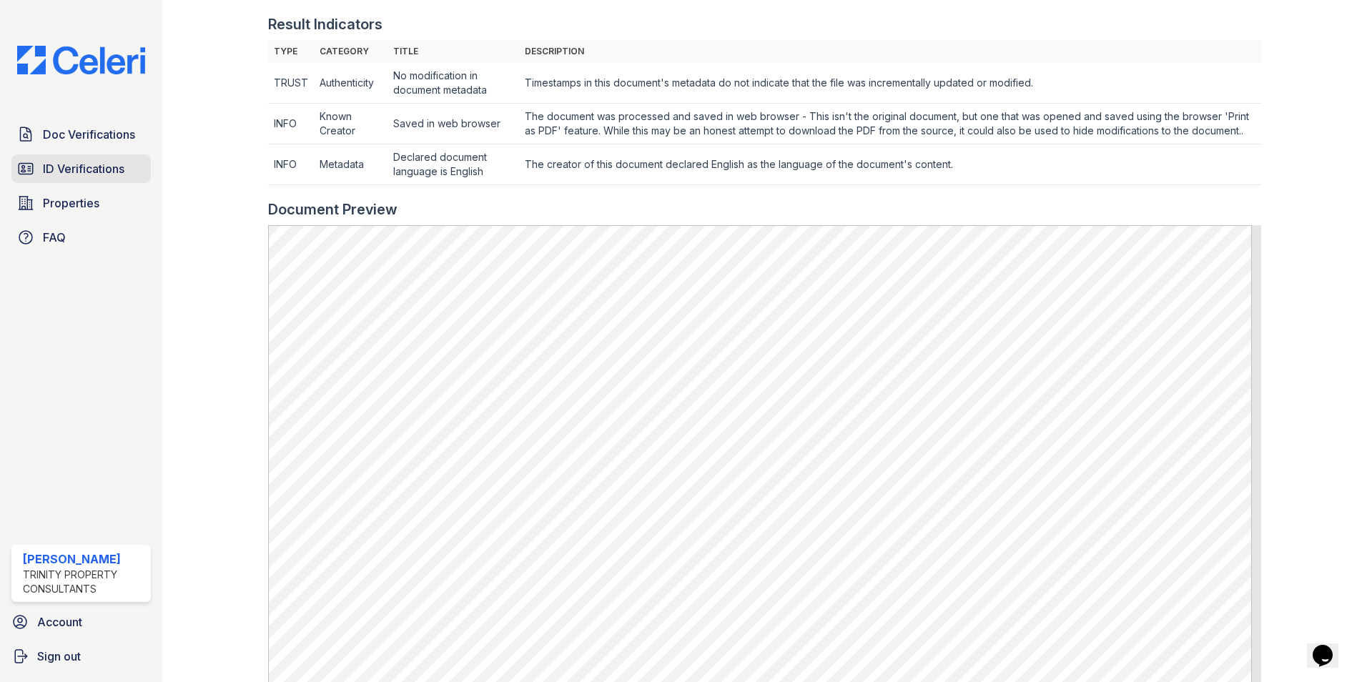 The height and width of the screenshot is (682, 1367). I want to click on td: Metadata, so click(350, 164).